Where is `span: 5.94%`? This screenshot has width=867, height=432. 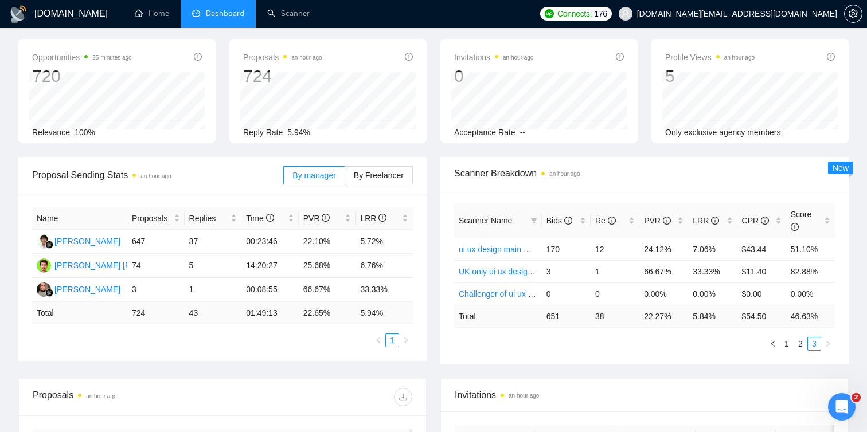 span: 5.94% is located at coordinates (299, 132).